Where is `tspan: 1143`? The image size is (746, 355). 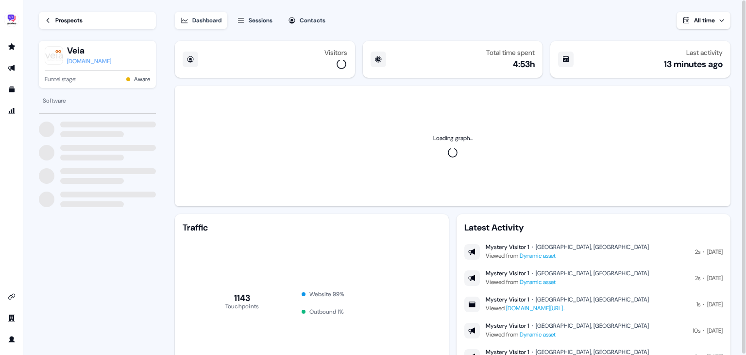
tspan: 1143 is located at coordinates (242, 298).